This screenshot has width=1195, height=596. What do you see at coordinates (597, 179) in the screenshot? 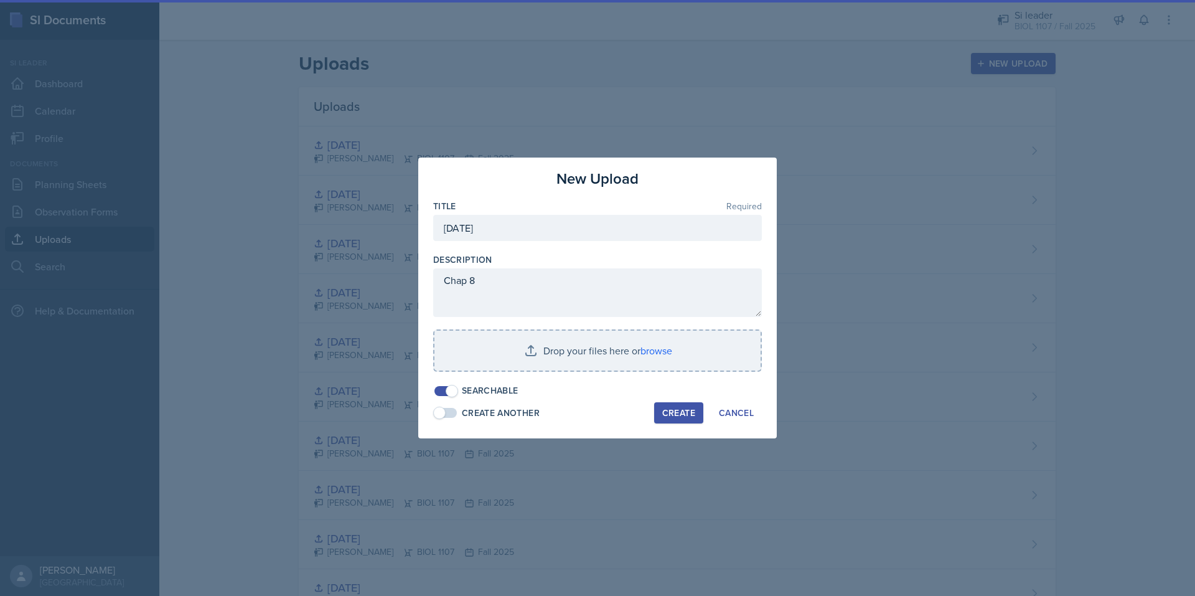
I see `h3: New Upload` at bounding box center [597, 179].